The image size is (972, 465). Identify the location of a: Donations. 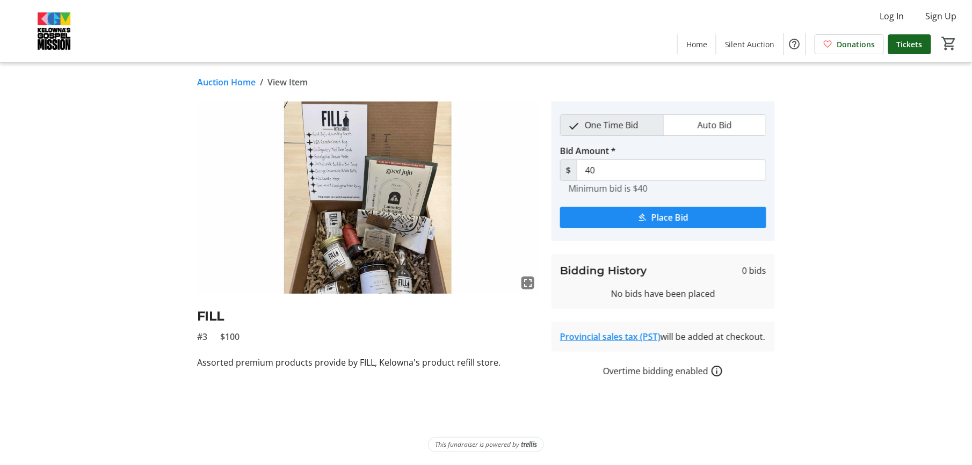
(849, 44).